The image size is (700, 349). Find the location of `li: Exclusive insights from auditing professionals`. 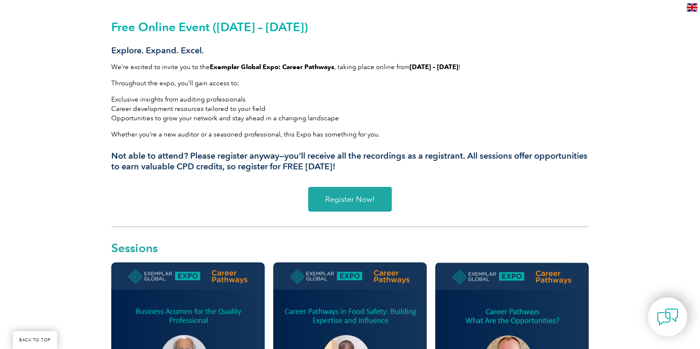

li: Exclusive insights from auditing professionals is located at coordinates (350, 99).